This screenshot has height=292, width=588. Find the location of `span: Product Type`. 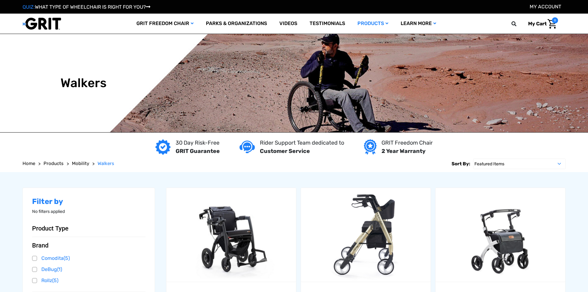

span: Product Type is located at coordinates (50, 228).